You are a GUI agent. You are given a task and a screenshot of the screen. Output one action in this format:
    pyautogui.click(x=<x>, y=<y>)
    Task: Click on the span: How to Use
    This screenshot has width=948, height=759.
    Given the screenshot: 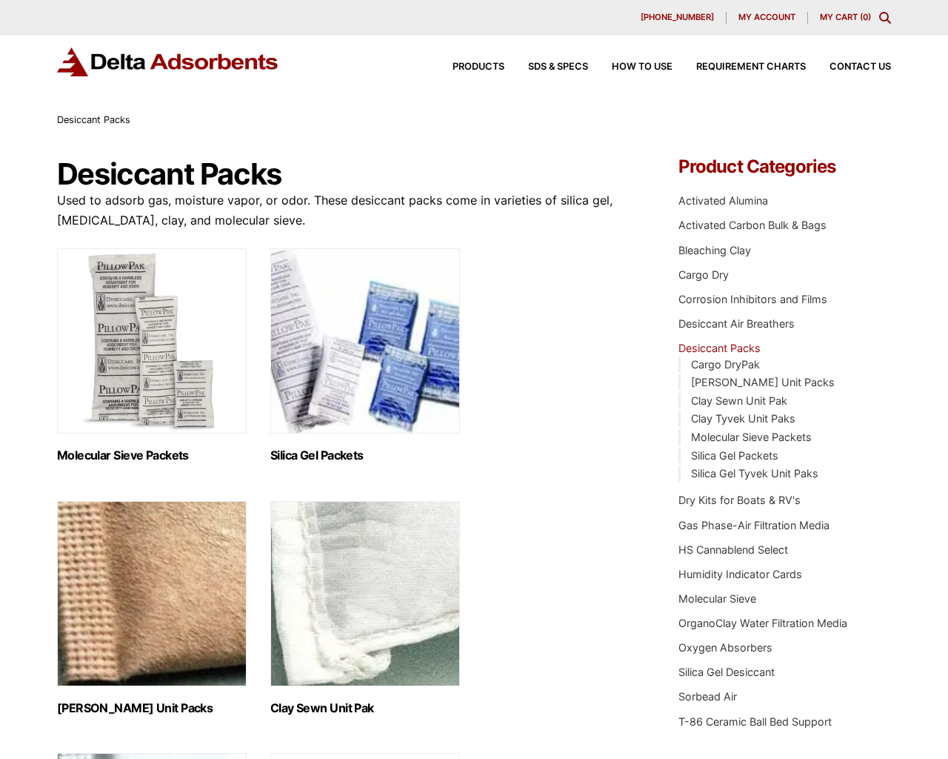 What is the action you would take?
    pyautogui.click(x=642, y=67)
    